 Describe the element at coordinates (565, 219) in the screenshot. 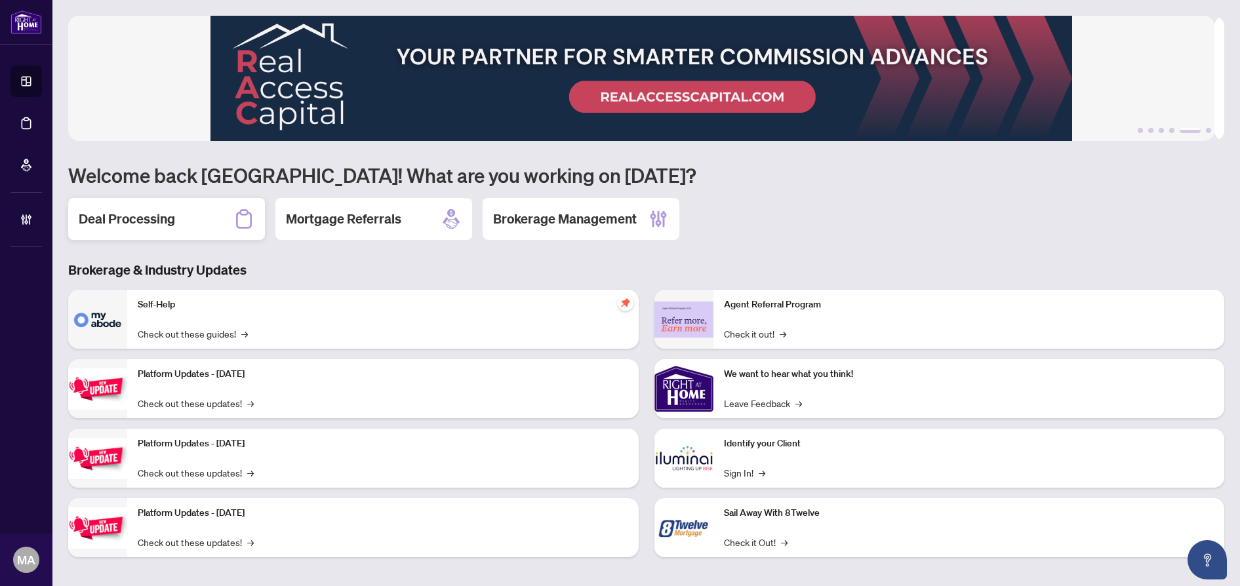

I see `h2: Brokerage Management` at that location.